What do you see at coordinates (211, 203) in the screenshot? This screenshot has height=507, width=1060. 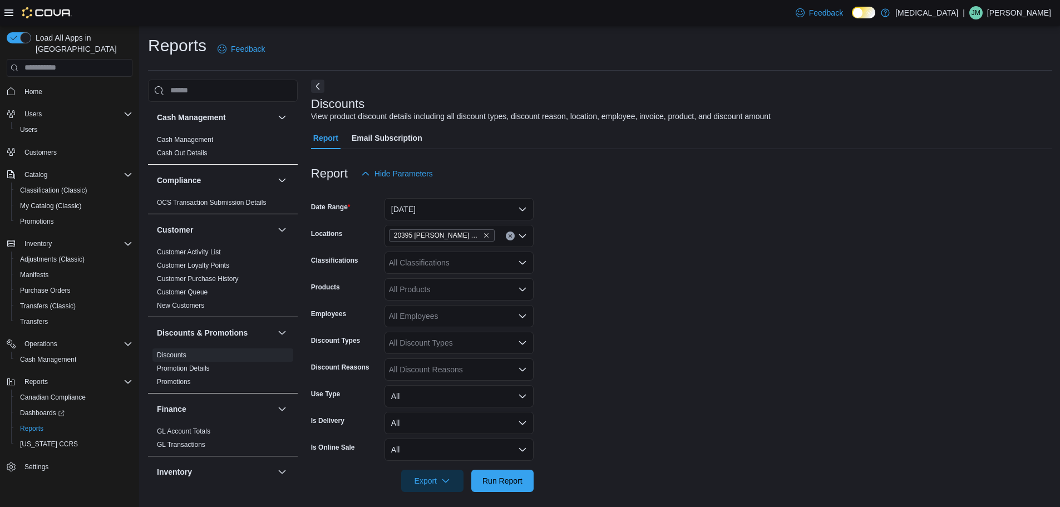 I see `a: OCS Transaction Submission Details` at bounding box center [211, 203].